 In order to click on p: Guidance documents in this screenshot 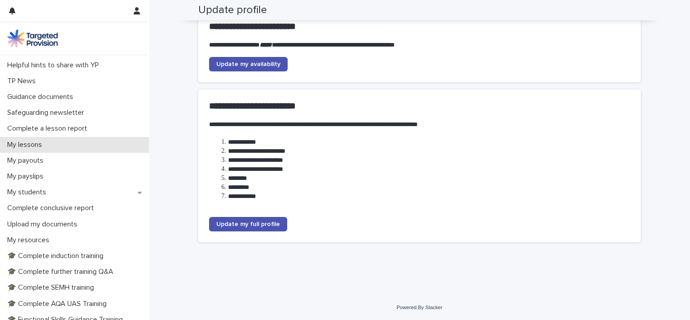, I will do `click(42, 97)`.